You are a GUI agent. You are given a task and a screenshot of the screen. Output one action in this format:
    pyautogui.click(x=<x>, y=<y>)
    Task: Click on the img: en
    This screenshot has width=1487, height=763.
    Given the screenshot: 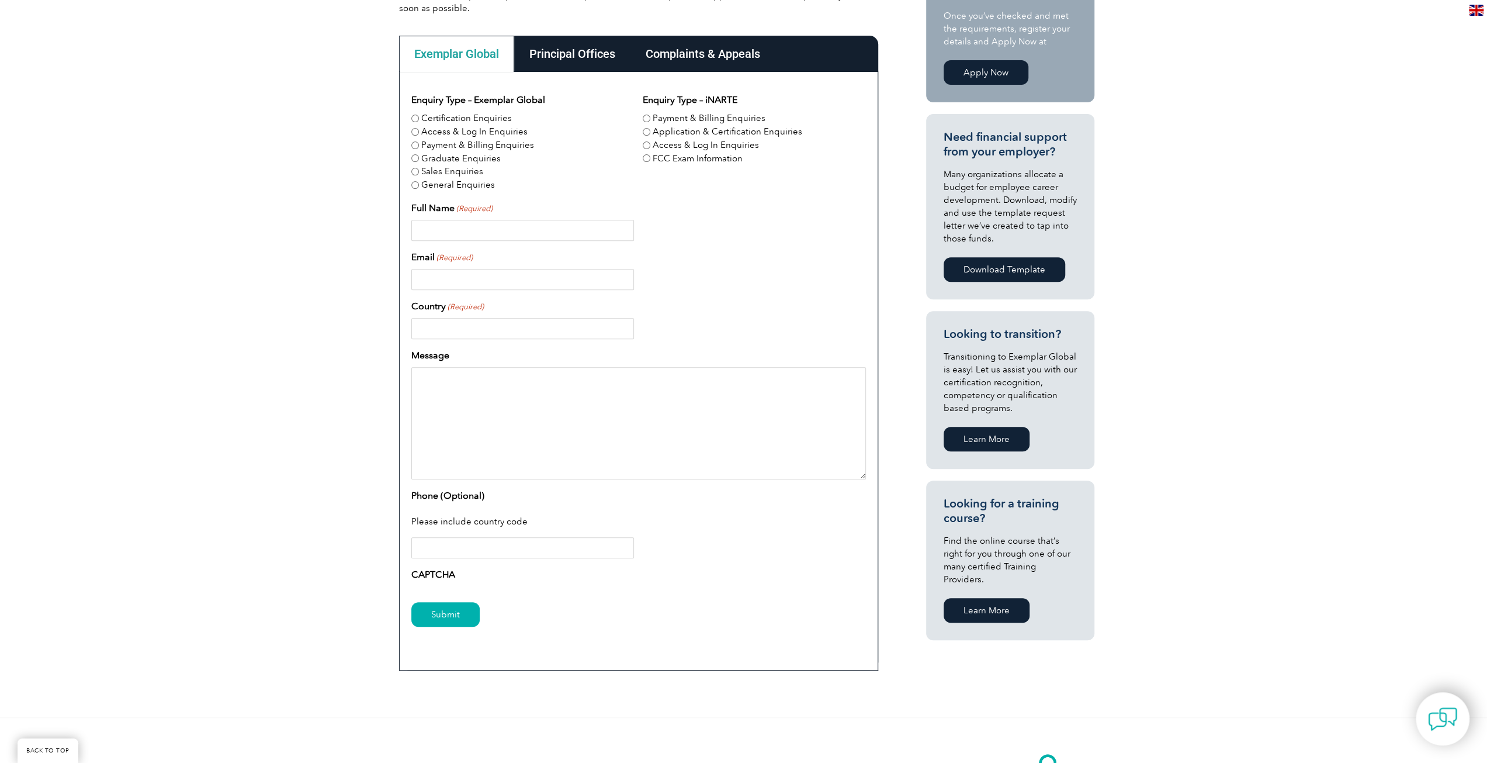 What is the action you would take?
    pyautogui.click(x=1476, y=10)
    